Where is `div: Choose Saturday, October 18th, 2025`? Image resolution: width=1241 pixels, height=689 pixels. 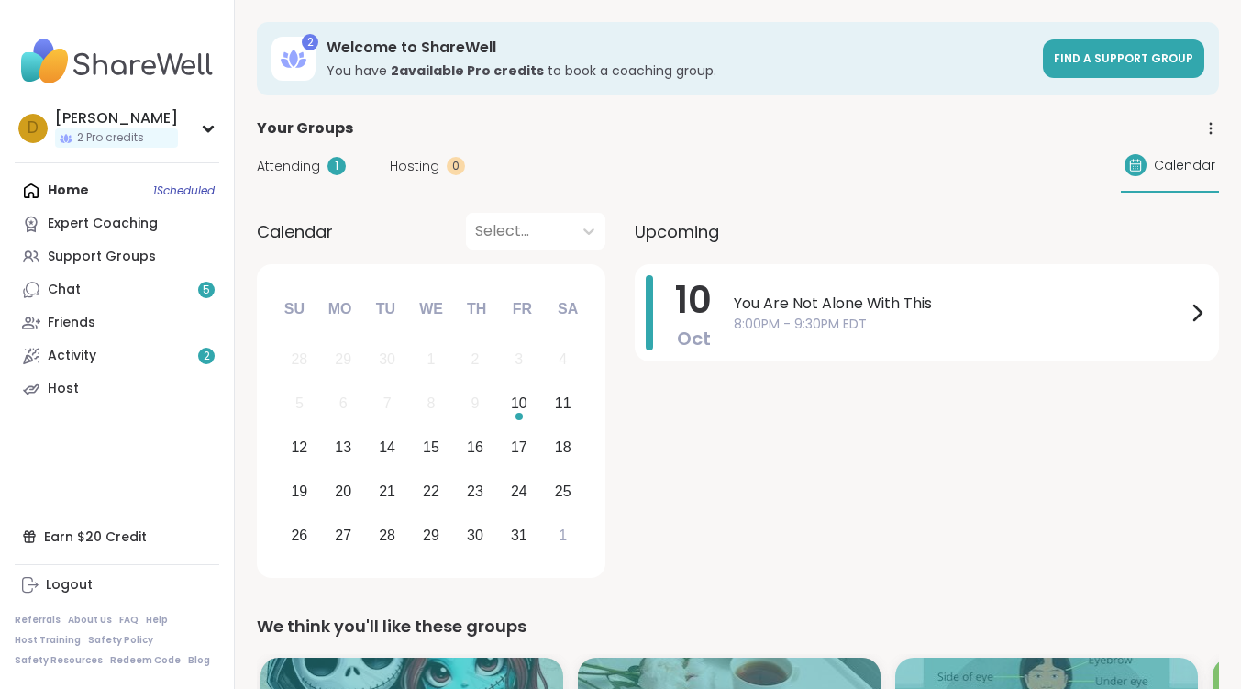
div: Choose Saturday, October 18th, 2025 is located at coordinates (562, 447).